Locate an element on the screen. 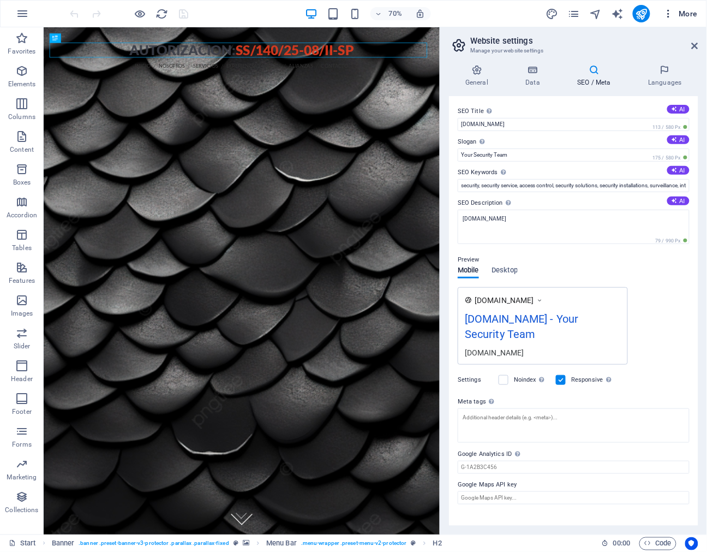 This screenshot has width=707, height=552. p: Content is located at coordinates (22, 150).